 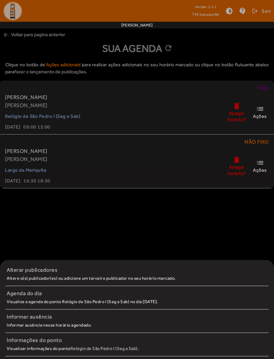 I want to click on a: Alterar publicadoresAltere o(s) publicador(es) ou adicione um terceiro publicador no seu horário ..., so click(x=137, y=274).